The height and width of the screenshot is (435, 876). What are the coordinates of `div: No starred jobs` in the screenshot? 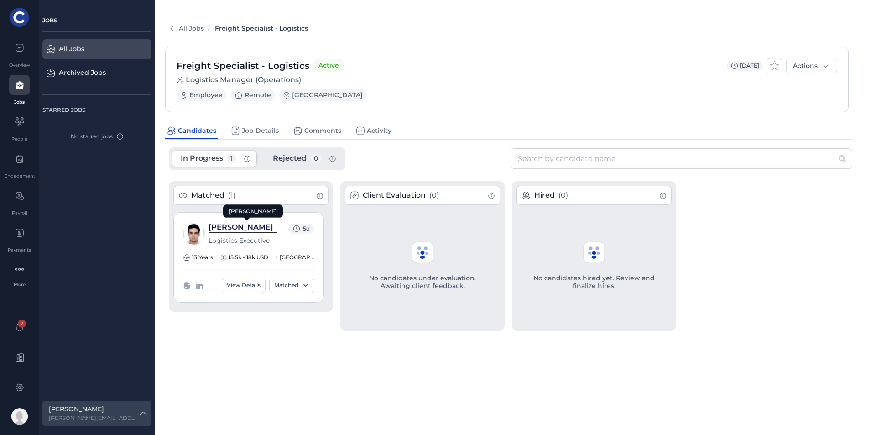 It's located at (97, 136).